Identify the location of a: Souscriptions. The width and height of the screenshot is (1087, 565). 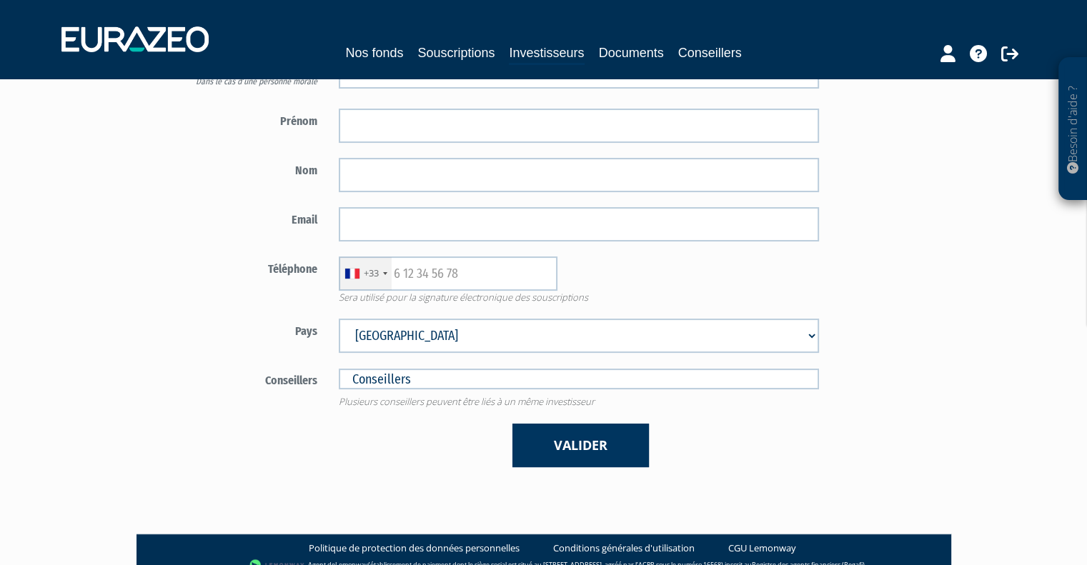
(456, 53).